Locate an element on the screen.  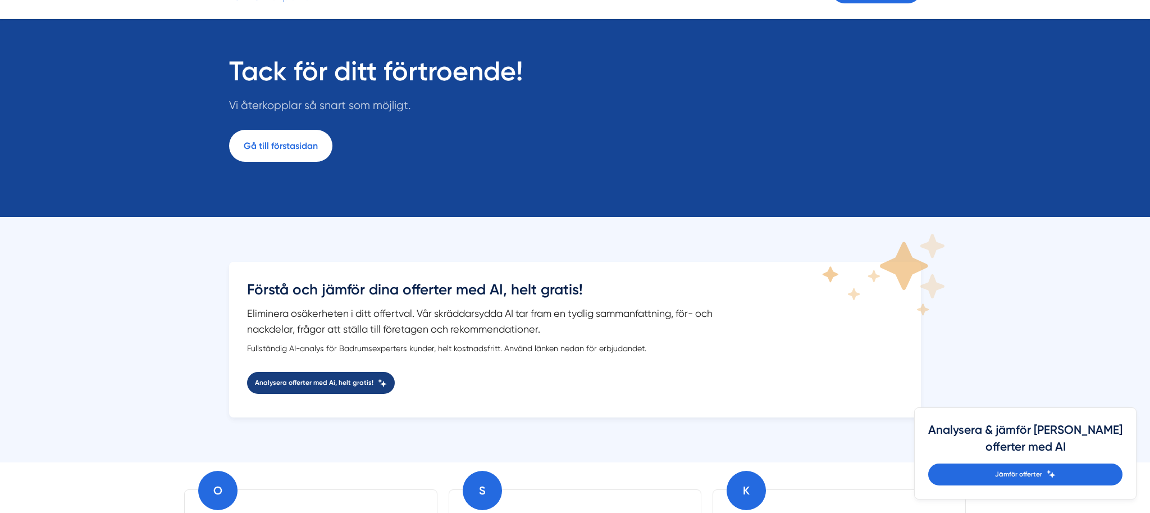
a: Gå till förstasidan is located at coordinates (281, 145).